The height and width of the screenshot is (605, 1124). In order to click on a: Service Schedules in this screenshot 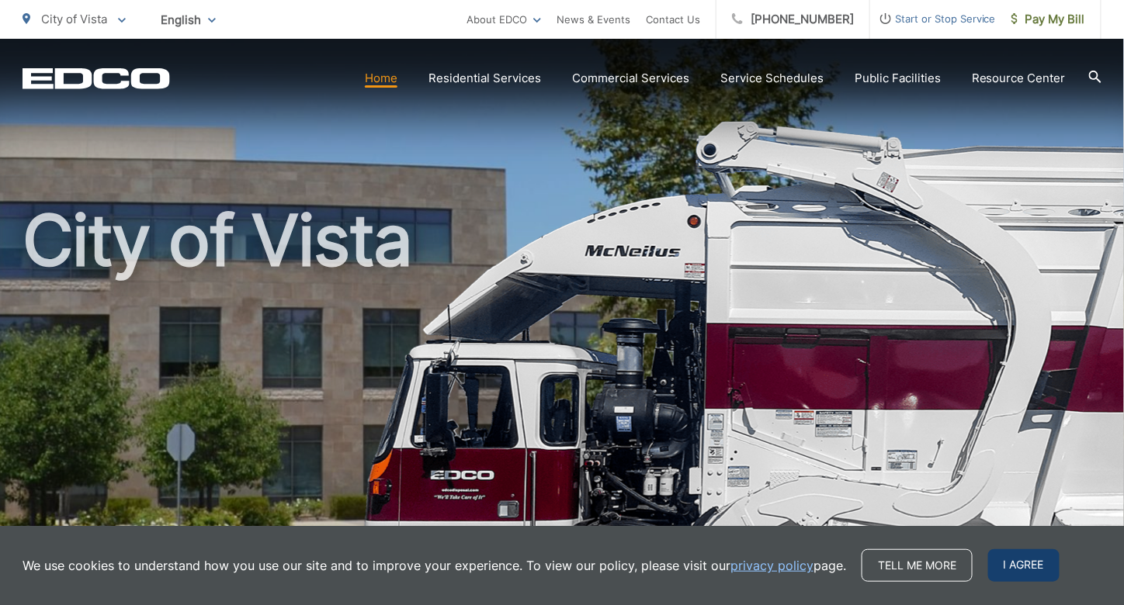, I will do `click(771, 78)`.